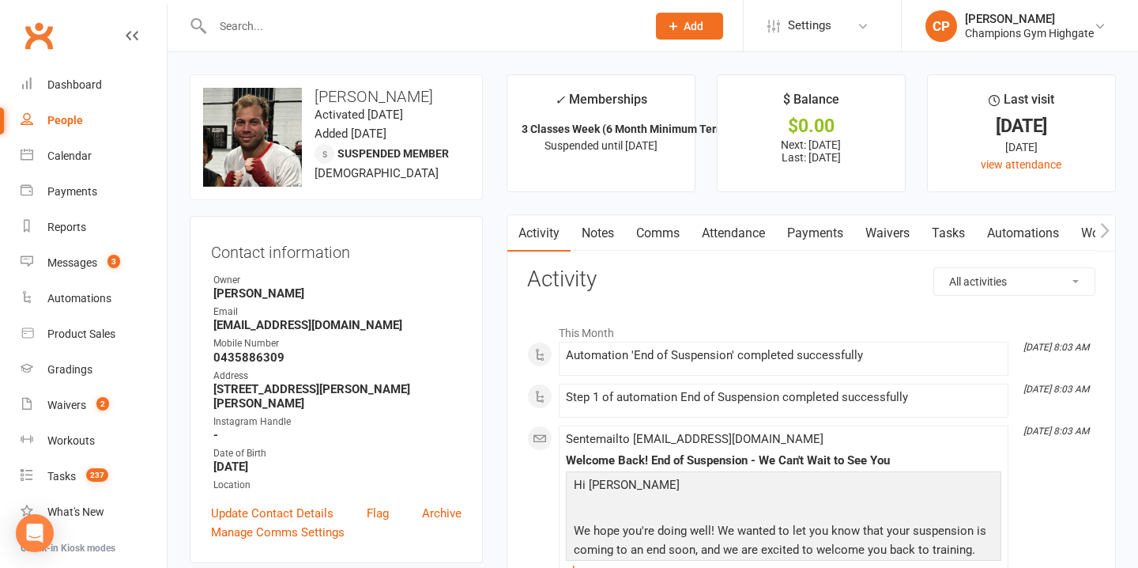  Describe the element at coordinates (338, 311) in the screenshot. I see `div: Email` at that location.